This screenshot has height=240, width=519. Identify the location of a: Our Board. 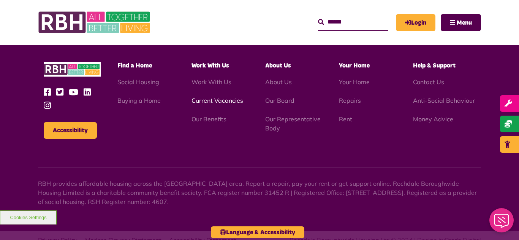
(279, 101).